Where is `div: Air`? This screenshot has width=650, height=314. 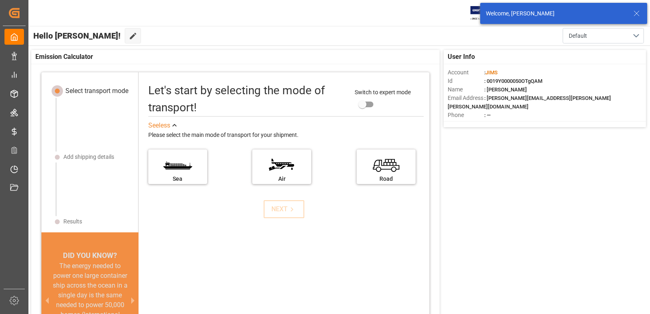
div: Air is located at coordinates (282, 179).